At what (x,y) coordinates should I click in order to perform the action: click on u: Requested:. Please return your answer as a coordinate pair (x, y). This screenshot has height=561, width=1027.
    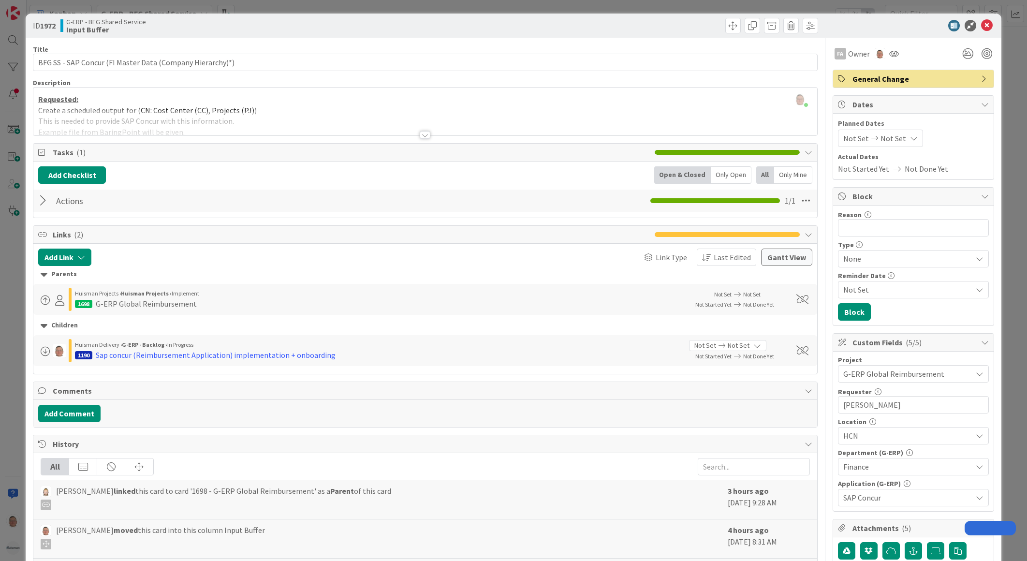
    Looking at the image, I should click on (58, 99).